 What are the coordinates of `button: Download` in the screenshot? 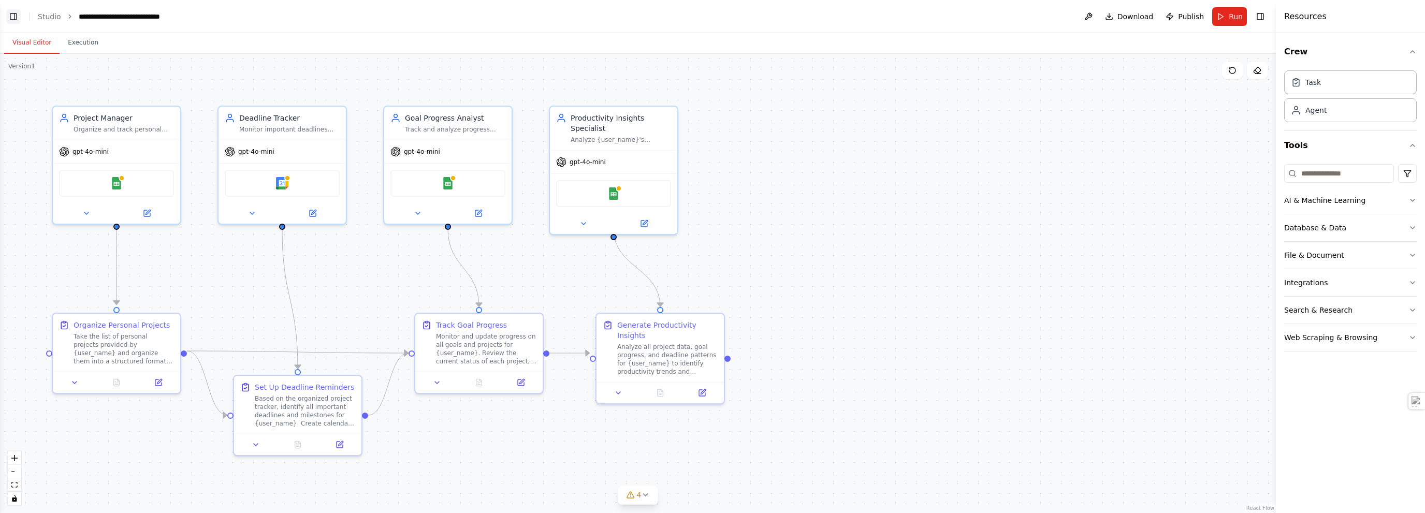 It's located at (1130, 17).